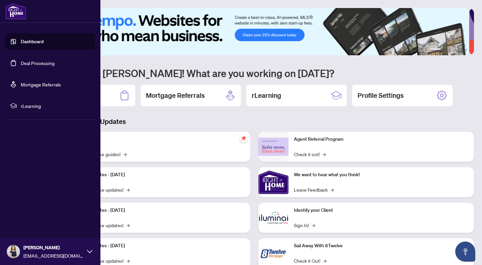  I want to click on span: pushpin, so click(244, 138).